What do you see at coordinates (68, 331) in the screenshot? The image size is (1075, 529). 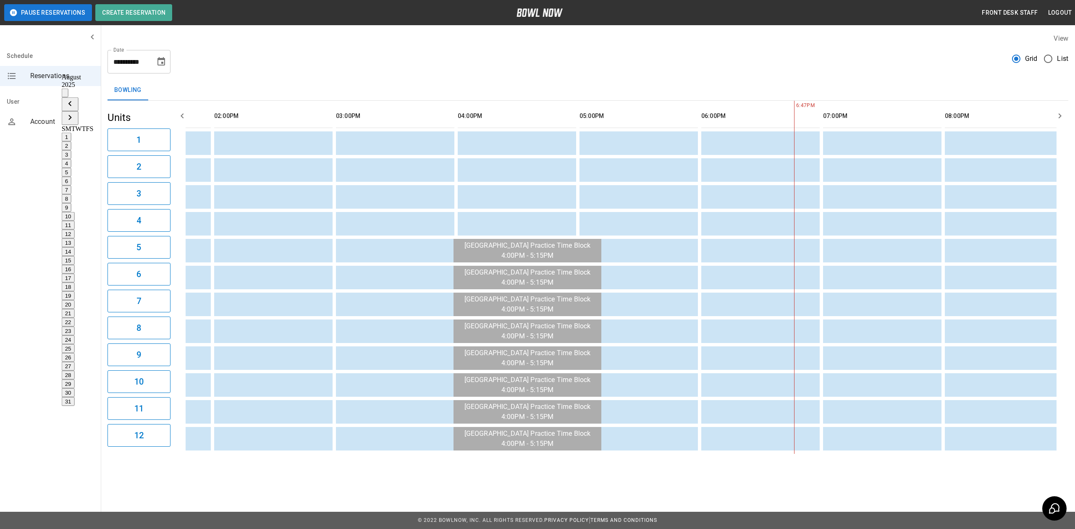 I see `button: Aug 23, 2025` at bounding box center [68, 331].